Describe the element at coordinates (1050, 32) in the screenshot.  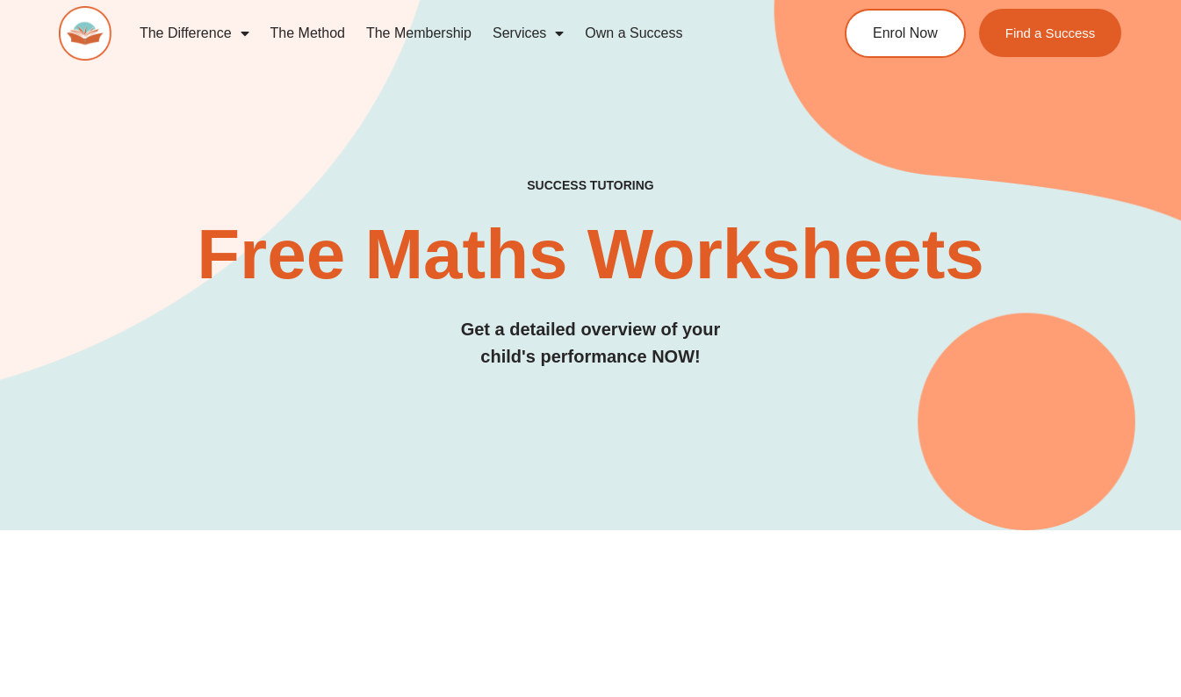
I see `span: Find a Success` at that location.